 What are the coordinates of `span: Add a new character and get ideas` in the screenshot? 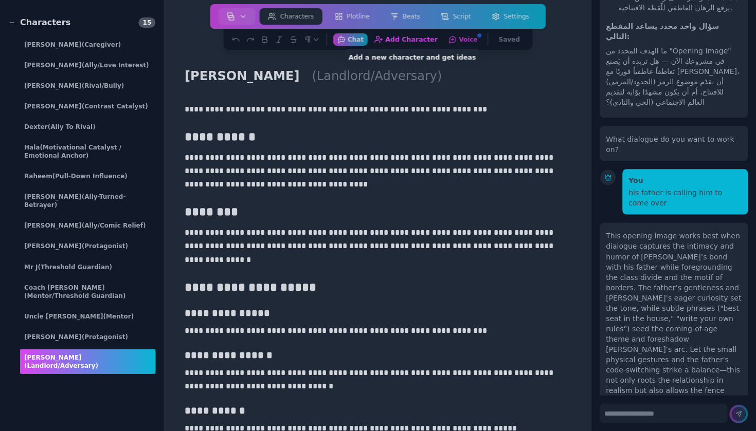 It's located at (412, 58).